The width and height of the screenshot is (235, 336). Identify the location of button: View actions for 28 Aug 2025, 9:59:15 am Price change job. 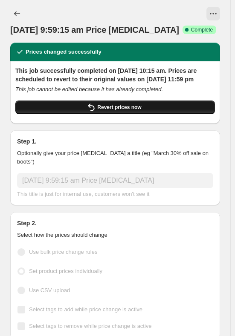
(213, 14).